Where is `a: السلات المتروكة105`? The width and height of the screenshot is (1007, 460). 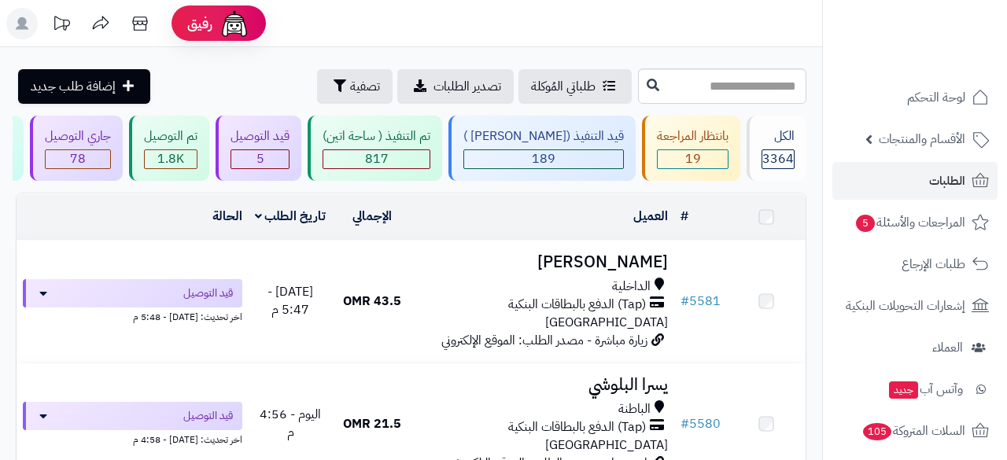 a: السلات المتروكة105 is located at coordinates (915, 431).